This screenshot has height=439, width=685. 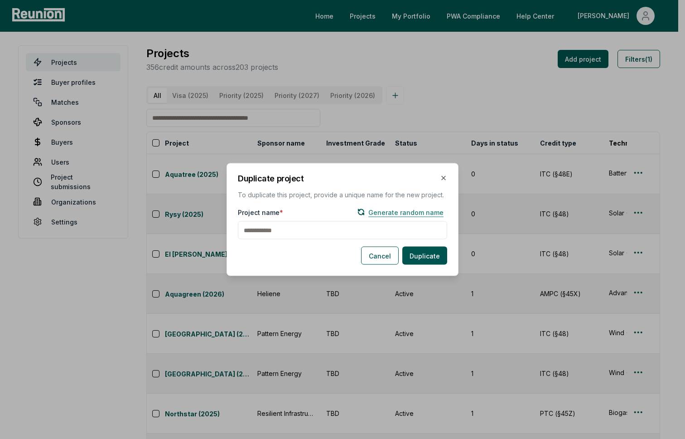 What do you see at coordinates (380, 256) in the screenshot?
I see `button: Cancel` at bounding box center [380, 256].